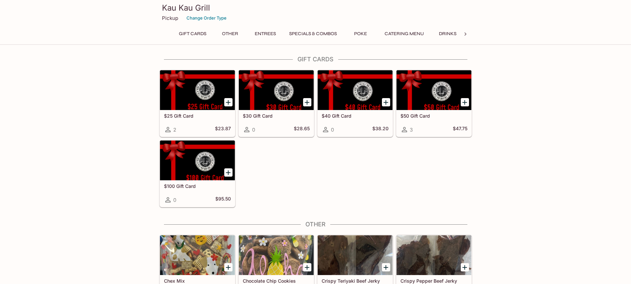 The image size is (631, 284). What do you see at coordinates (197, 281) in the screenshot?
I see `h5: Chex Mix` at bounding box center [197, 281].